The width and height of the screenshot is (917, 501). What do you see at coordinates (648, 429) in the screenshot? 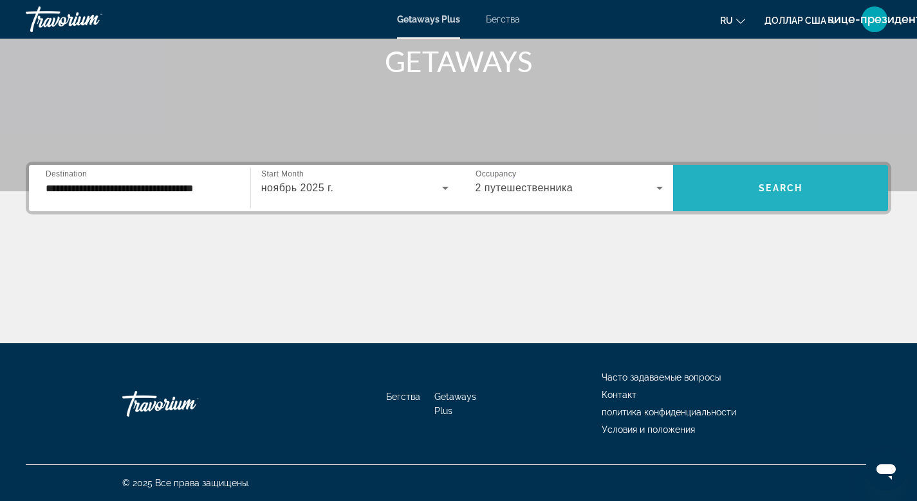
I see `a: Условия и положения` at bounding box center [648, 429].